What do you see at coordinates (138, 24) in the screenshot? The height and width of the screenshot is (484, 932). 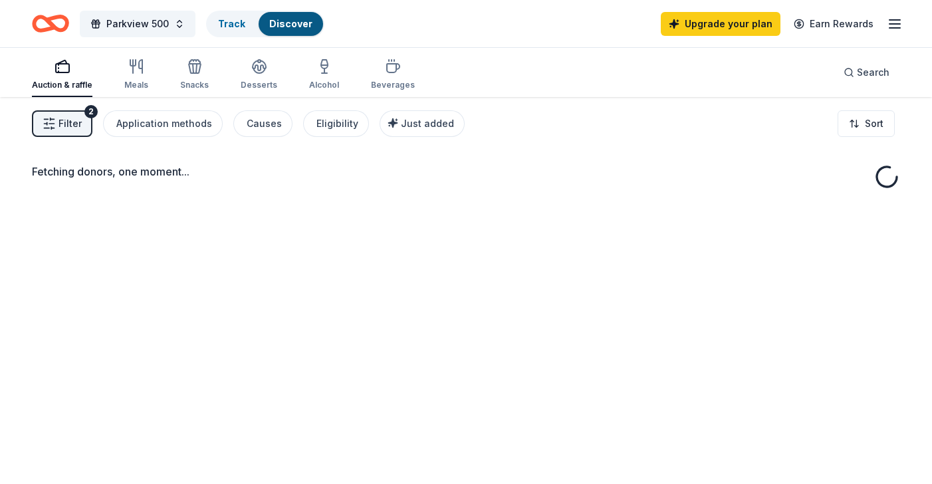 I see `span: Parkview 500` at bounding box center [138, 24].